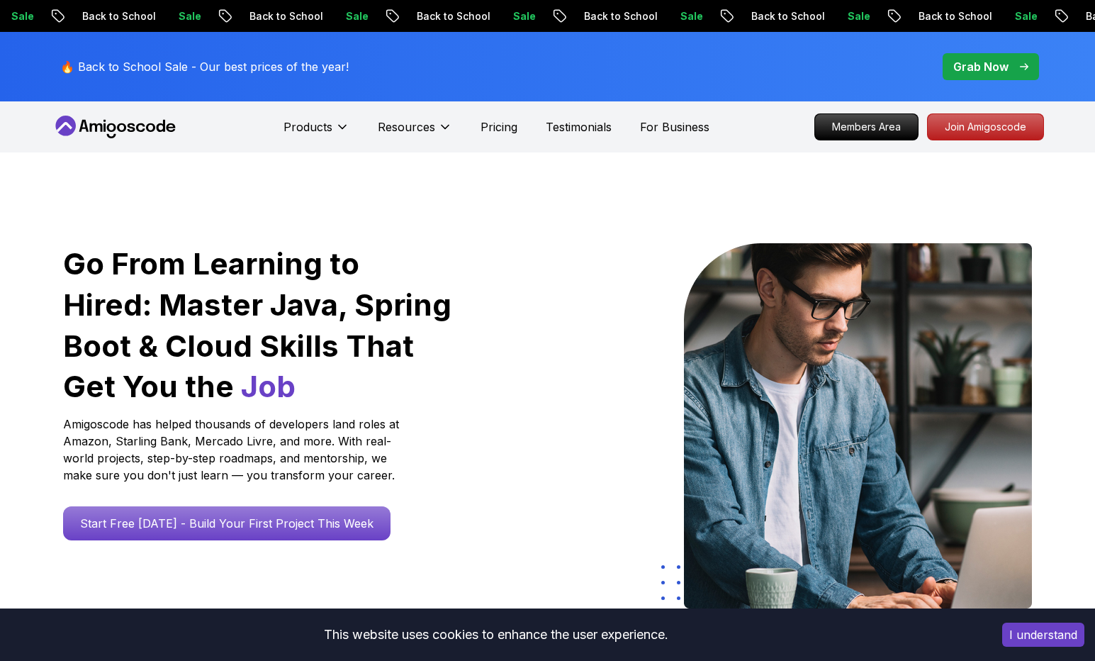 The width and height of the screenshot is (1095, 661). I want to click on button: Accept cookies, so click(1043, 634).